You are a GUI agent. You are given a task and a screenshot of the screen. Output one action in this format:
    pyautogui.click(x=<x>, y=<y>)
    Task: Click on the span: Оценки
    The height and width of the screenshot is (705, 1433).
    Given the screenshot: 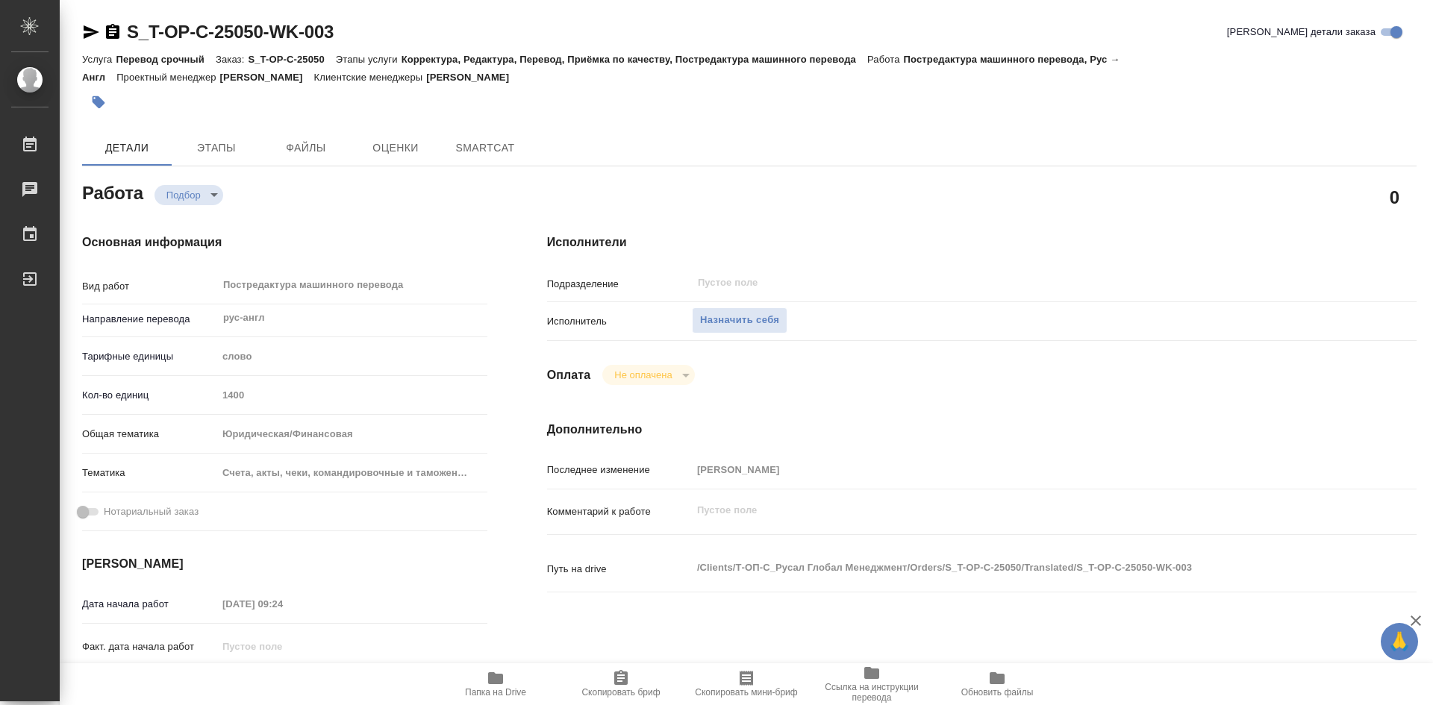 What is the action you would take?
    pyautogui.click(x=396, y=148)
    